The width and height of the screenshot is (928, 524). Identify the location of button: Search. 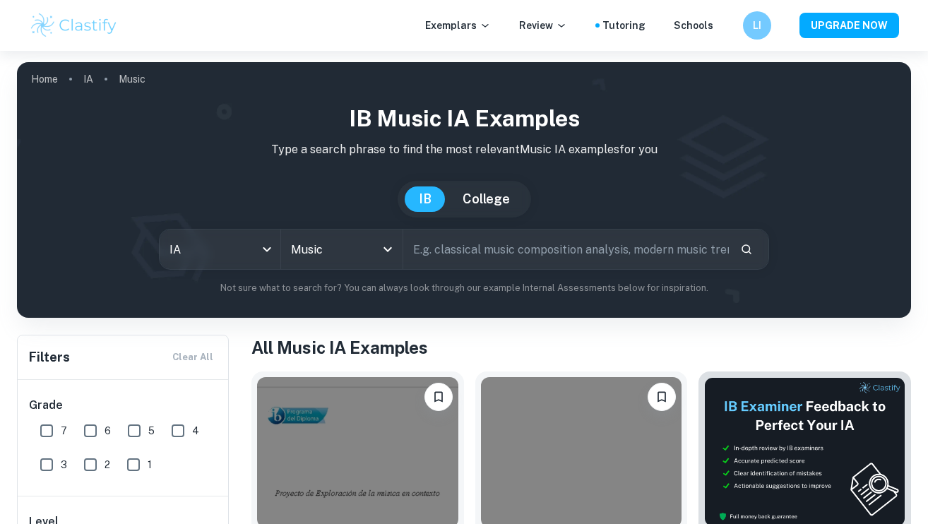
(746, 249).